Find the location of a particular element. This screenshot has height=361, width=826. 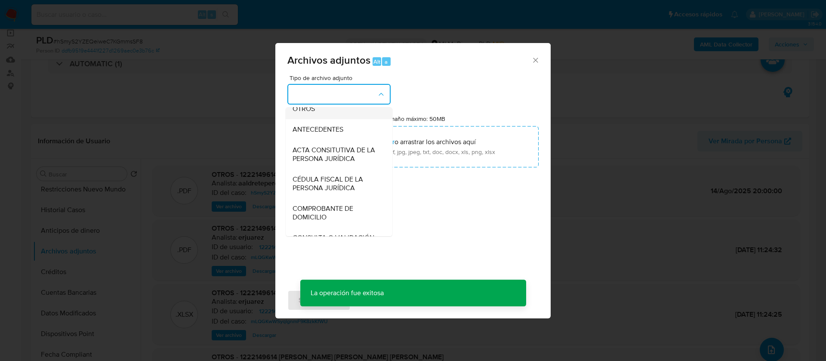

p: La operación fue exitosa is located at coordinates (347, 293).